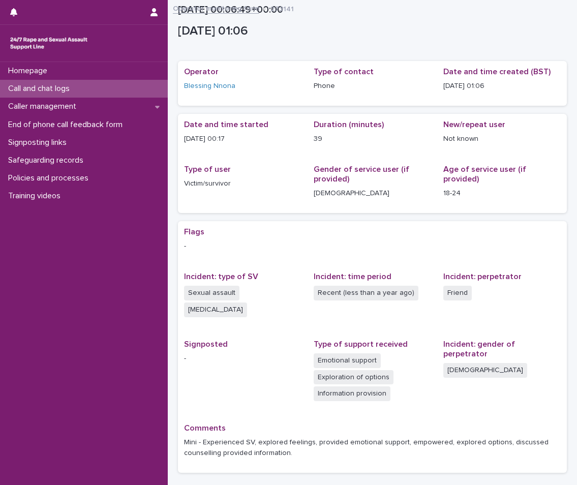 Image resolution: width=577 pixels, height=485 pixels. Describe the element at coordinates (49, 43) in the screenshot. I see `img: rhQMoQhaT3yELyF149Cw` at that location.